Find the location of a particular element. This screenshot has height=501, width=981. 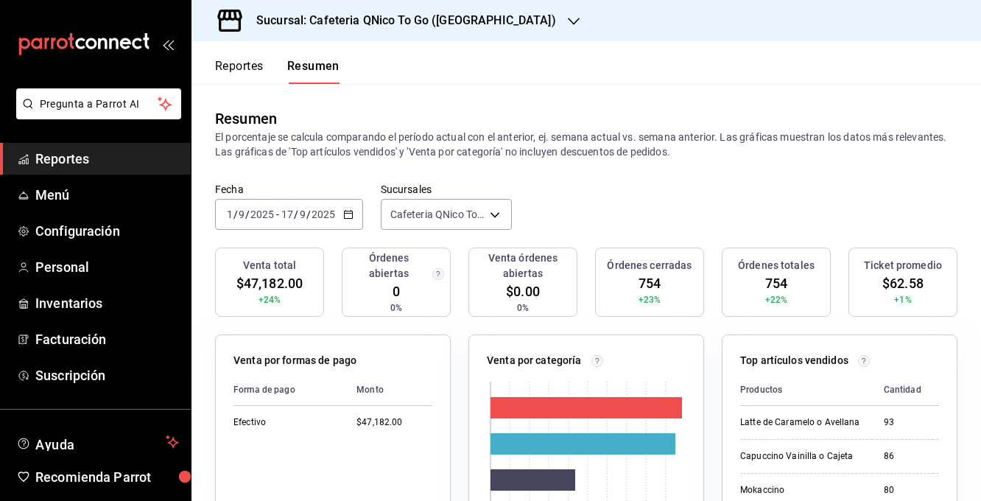

button: open_drawer_menu is located at coordinates (168, 44).